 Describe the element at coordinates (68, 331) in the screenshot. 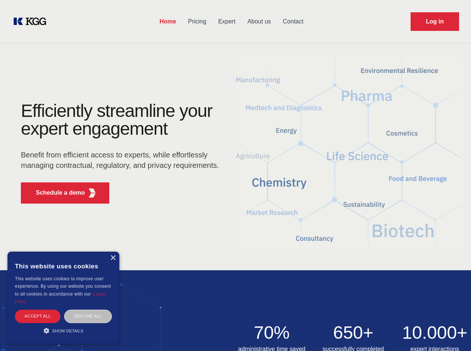

I see `span: Show details` at that location.